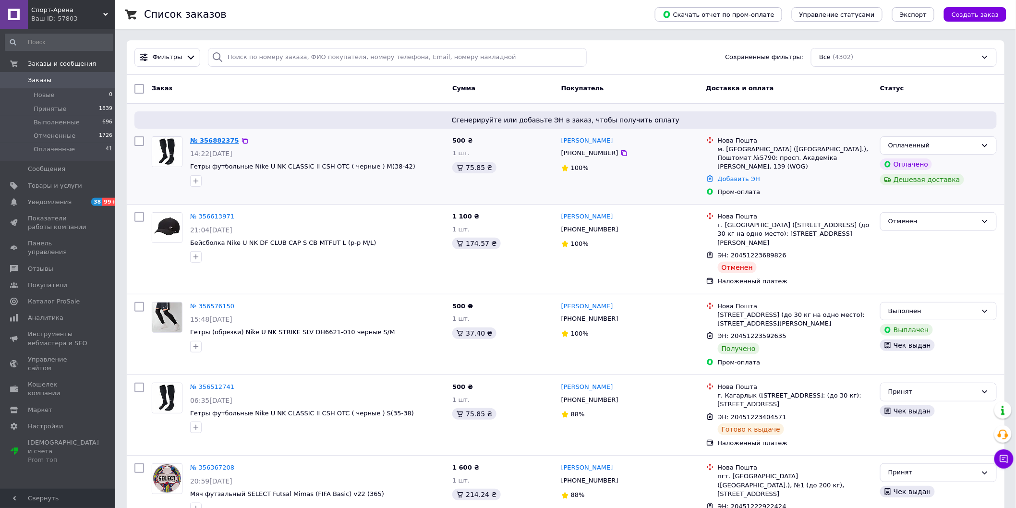  I want to click on span: Статус, so click(892, 88).